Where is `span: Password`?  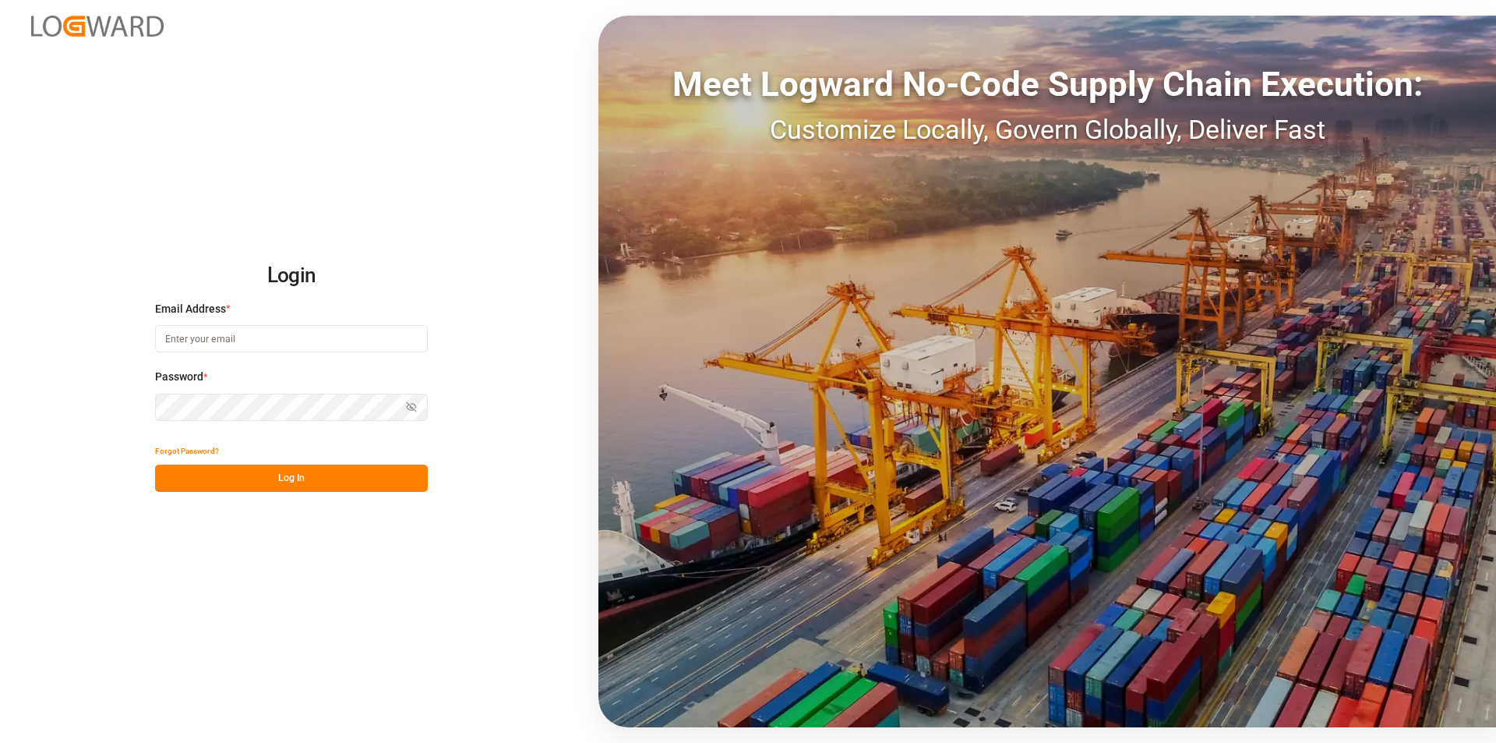
span: Password is located at coordinates (179, 376).